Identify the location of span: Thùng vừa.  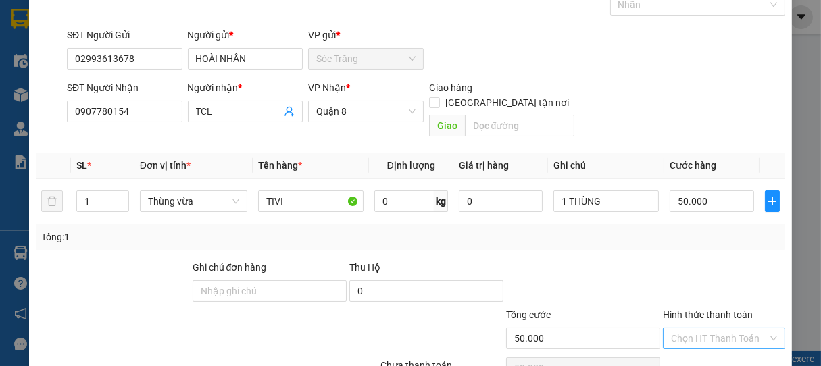
(193, 201).